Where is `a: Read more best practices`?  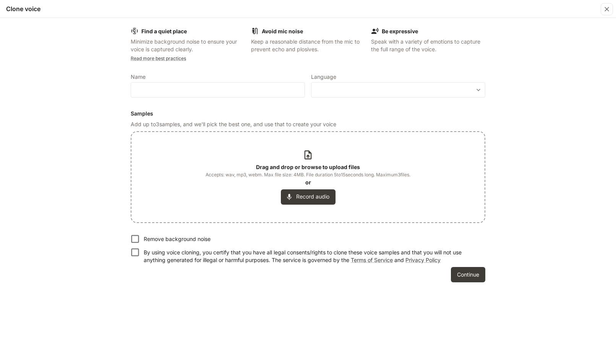 a: Read more best practices is located at coordinates (158, 58).